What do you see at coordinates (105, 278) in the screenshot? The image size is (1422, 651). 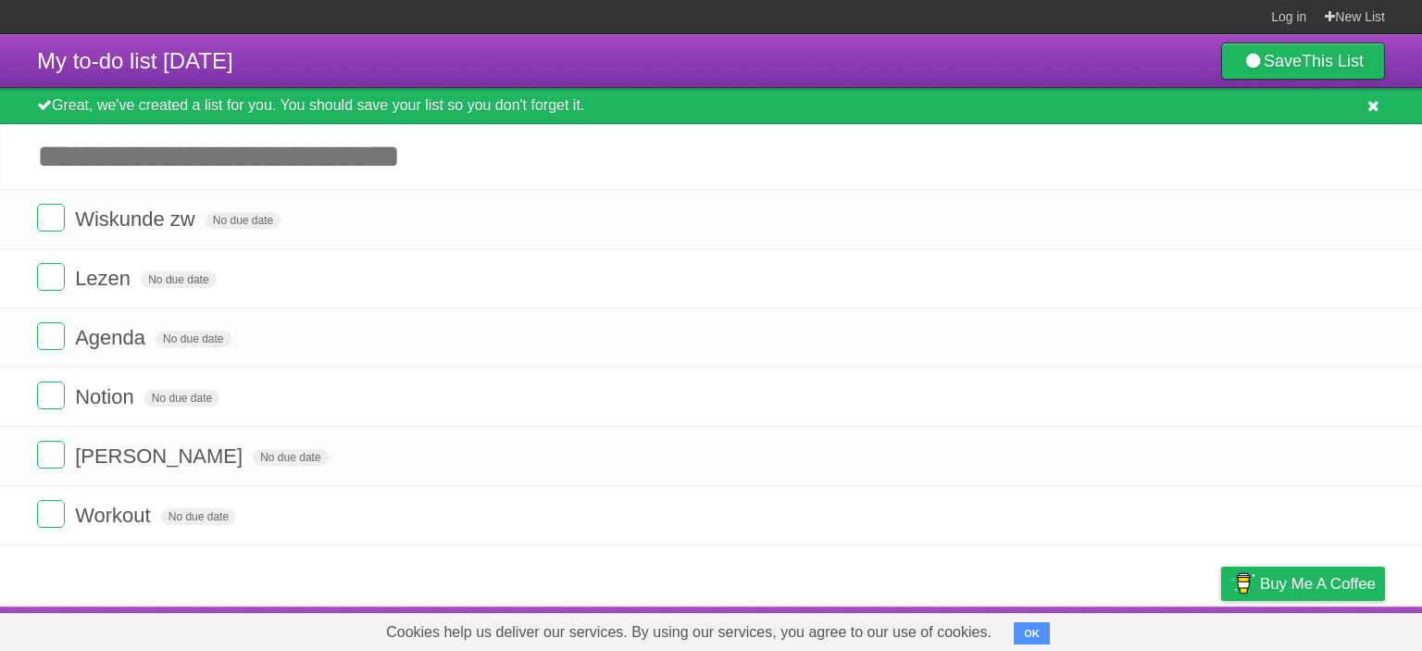 I see `span: Lezen` at bounding box center [105, 278].